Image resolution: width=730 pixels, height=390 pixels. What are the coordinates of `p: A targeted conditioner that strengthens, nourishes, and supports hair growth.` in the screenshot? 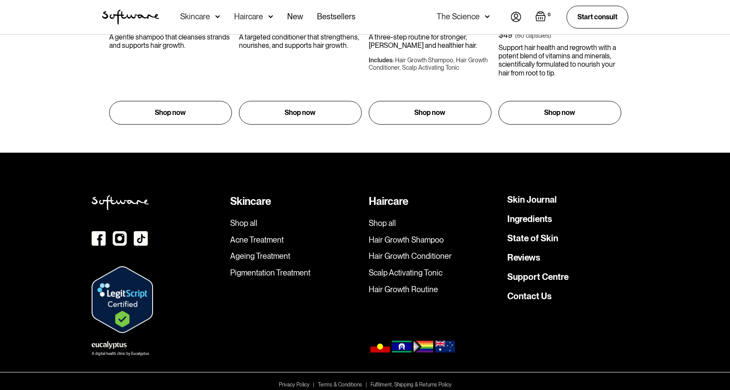 It's located at (300, 41).